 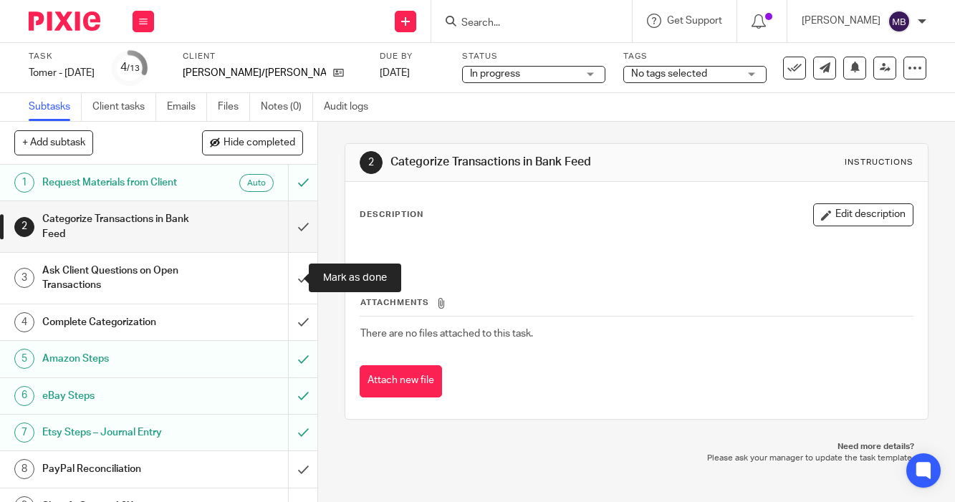 What do you see at coordinates (864, 215) in the screenshot?
I see `button: Edit description` at bounding box center [864, 215].